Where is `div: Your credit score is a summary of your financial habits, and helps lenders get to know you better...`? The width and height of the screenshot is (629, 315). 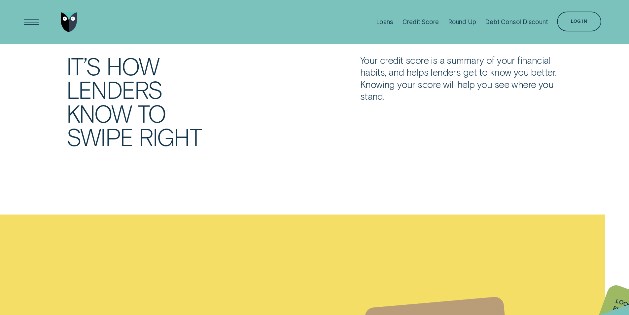
div: Your credit score is a summary of your financial habits, and helps lenders get to know you better... is located at coordinates (462, 78).